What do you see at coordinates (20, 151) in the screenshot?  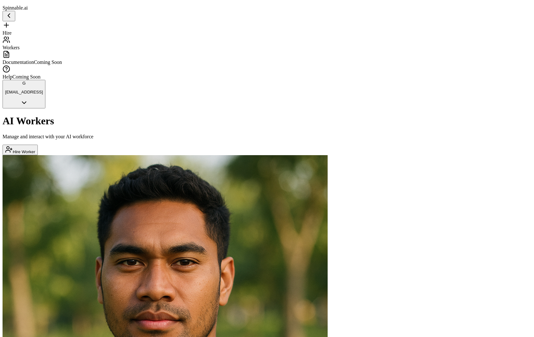 I see `a: Hire Worker` at bounding box center [20, 151].